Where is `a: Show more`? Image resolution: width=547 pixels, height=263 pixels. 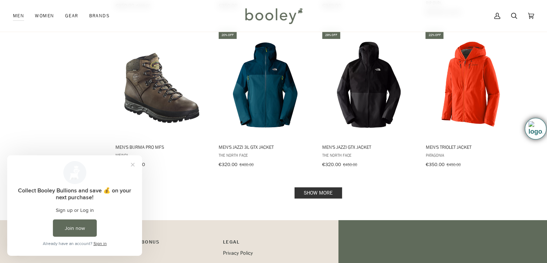 a: Show more is located at coordinates (318, 193).